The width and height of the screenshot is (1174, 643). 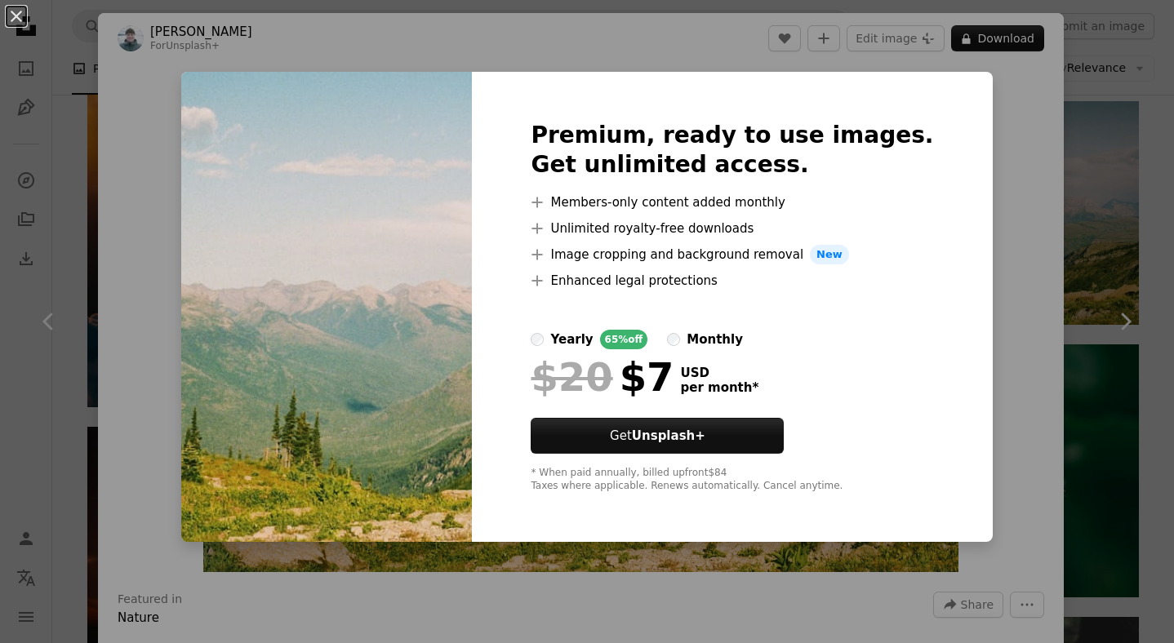 What do you see at coordinates (572, 377) in the screenshot?
I see `span: $20` at bounding box center [572, 377].